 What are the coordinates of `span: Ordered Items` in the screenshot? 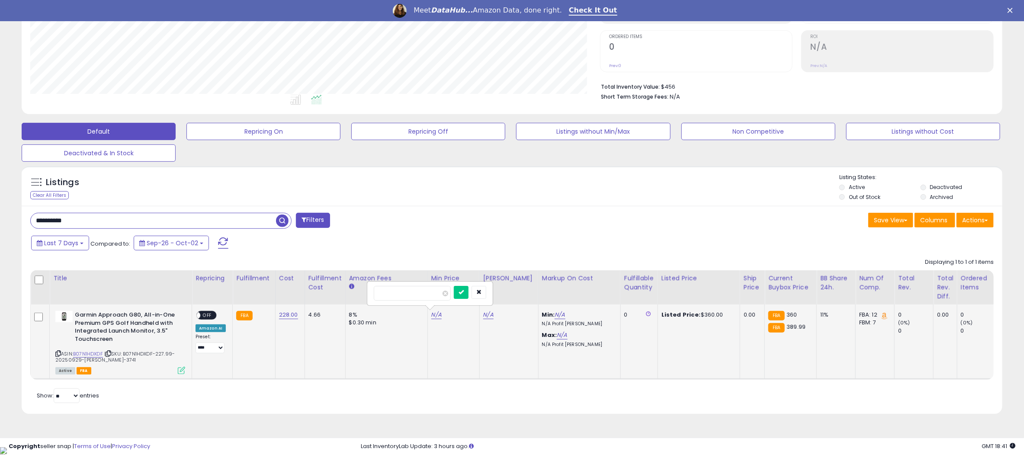 It's located at (701, 37).